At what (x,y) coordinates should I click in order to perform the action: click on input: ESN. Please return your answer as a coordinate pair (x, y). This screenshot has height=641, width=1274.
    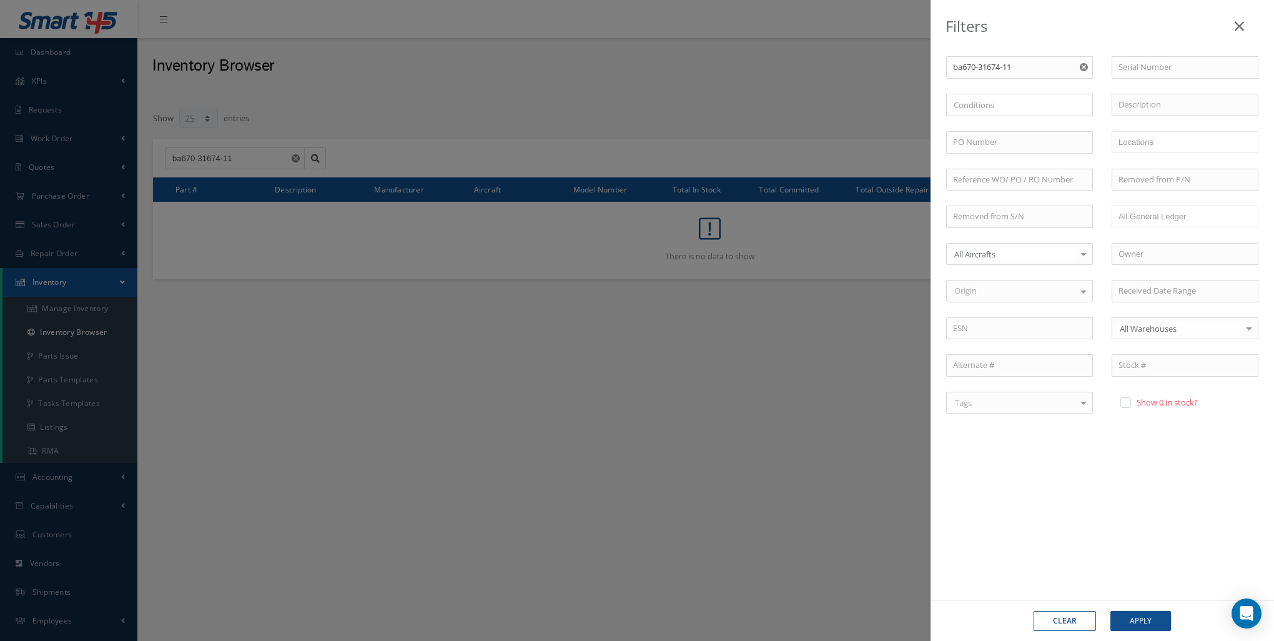
    Looking at the image, I should click on (1019, 328).